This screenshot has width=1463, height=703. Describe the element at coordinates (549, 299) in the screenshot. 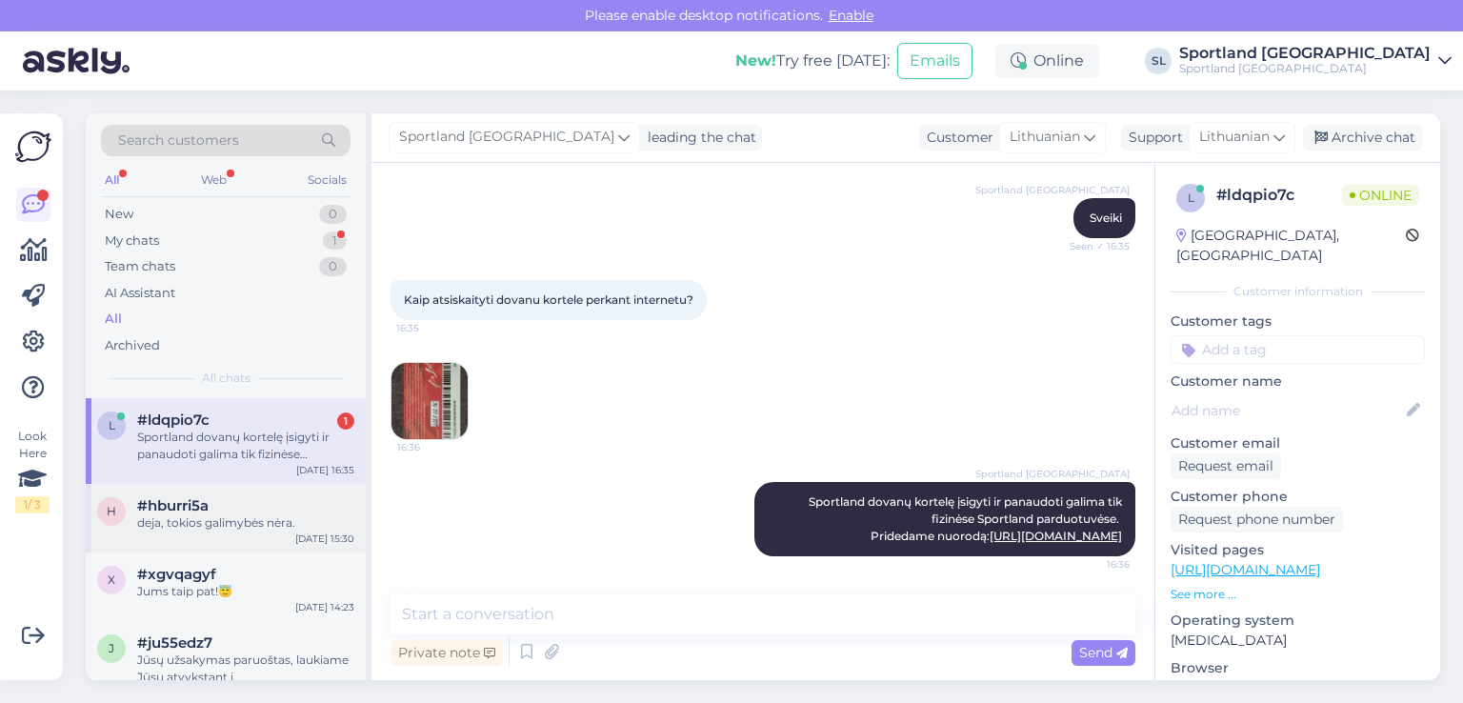

I see `span: Kaip atsiskaityti dovanu kortele perkant internetu?` at that location.